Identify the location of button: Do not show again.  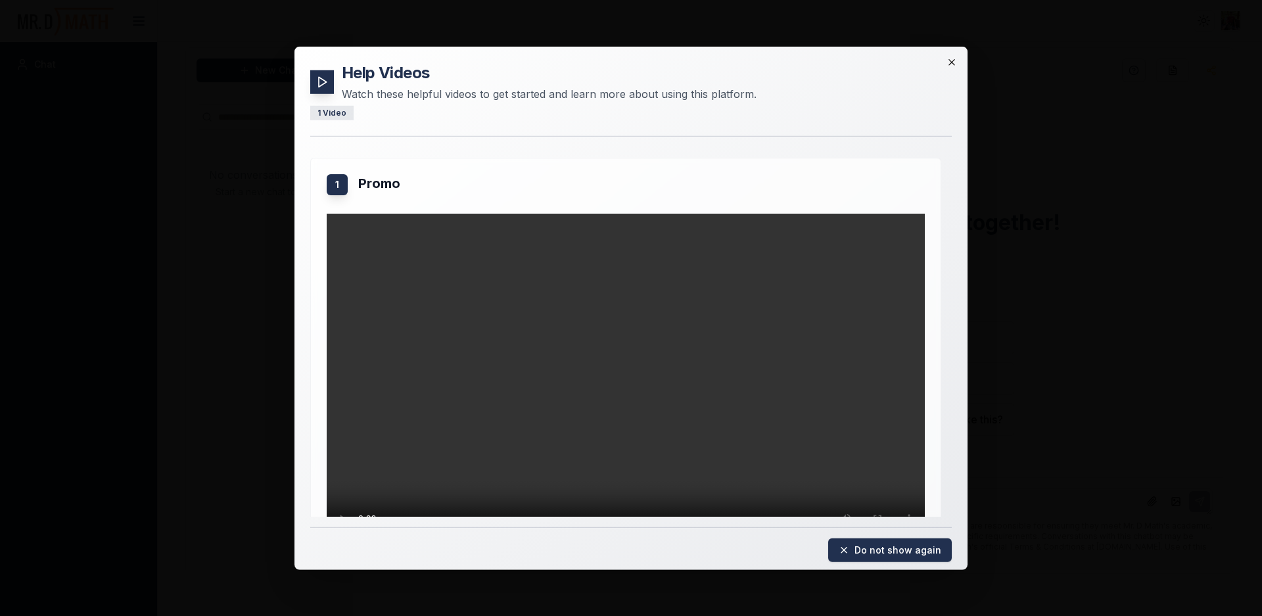
(890, 550).